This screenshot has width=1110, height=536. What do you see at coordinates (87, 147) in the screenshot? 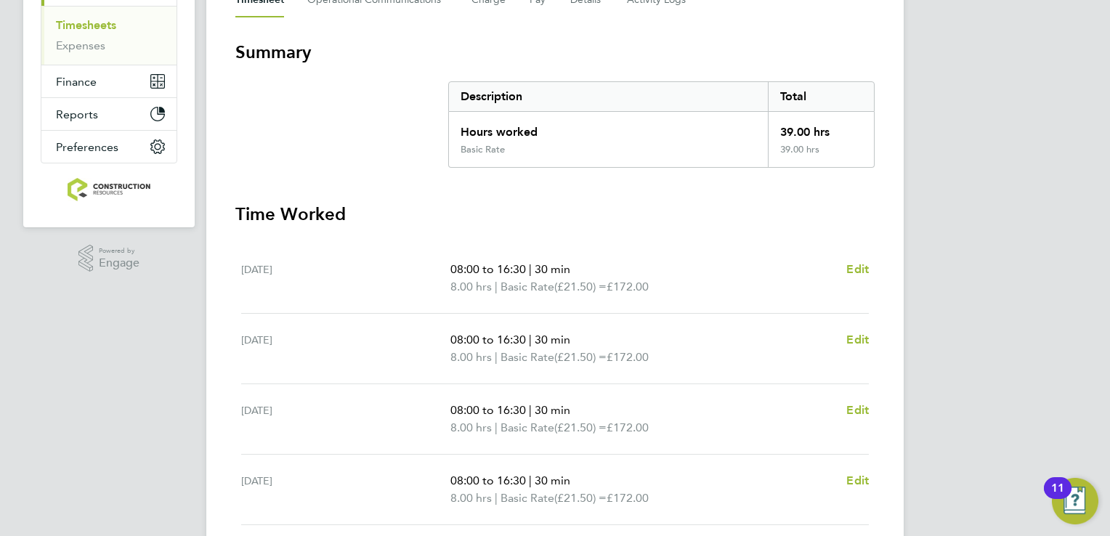
I see `span: Preferences` at bounding box center [87, 147].